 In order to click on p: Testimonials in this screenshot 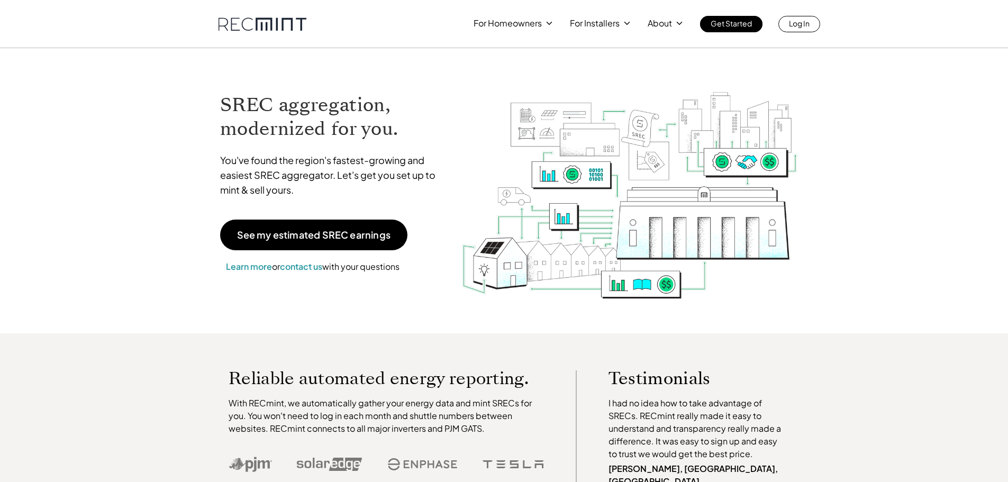, I will do `click(687, 378)`.